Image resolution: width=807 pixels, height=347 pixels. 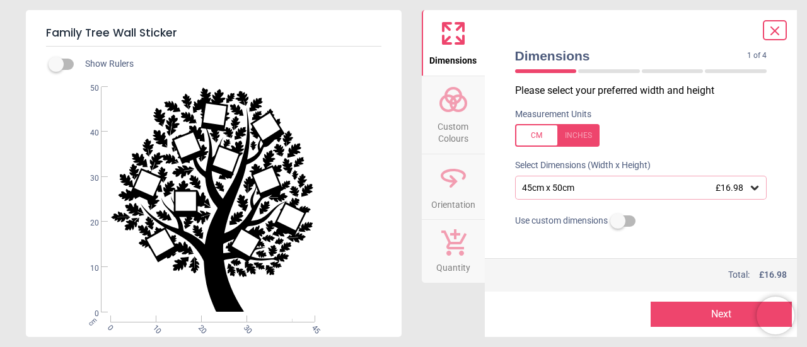 What do you see at coordinates (729, 188) in the screenshot?
I see `span: £16.98` at bounding box center [729, 188].